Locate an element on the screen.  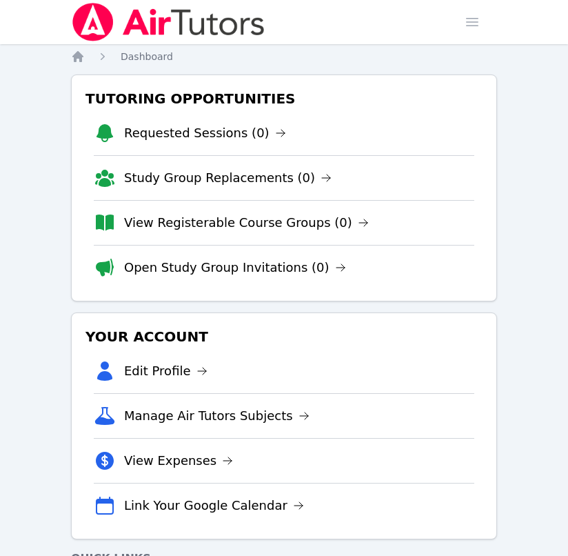
a: Link Your Google Calendar is located at coordinates (214, 505).